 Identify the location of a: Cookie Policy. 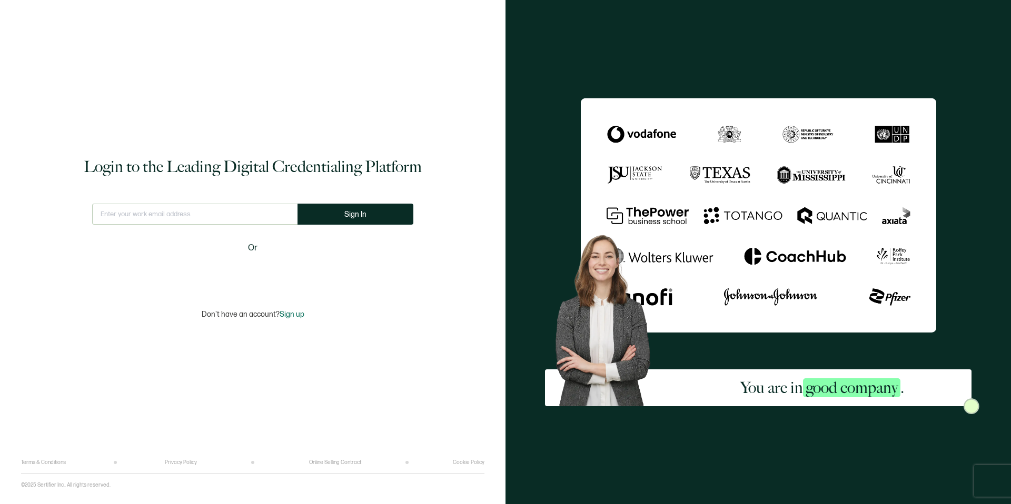
(469, 463).